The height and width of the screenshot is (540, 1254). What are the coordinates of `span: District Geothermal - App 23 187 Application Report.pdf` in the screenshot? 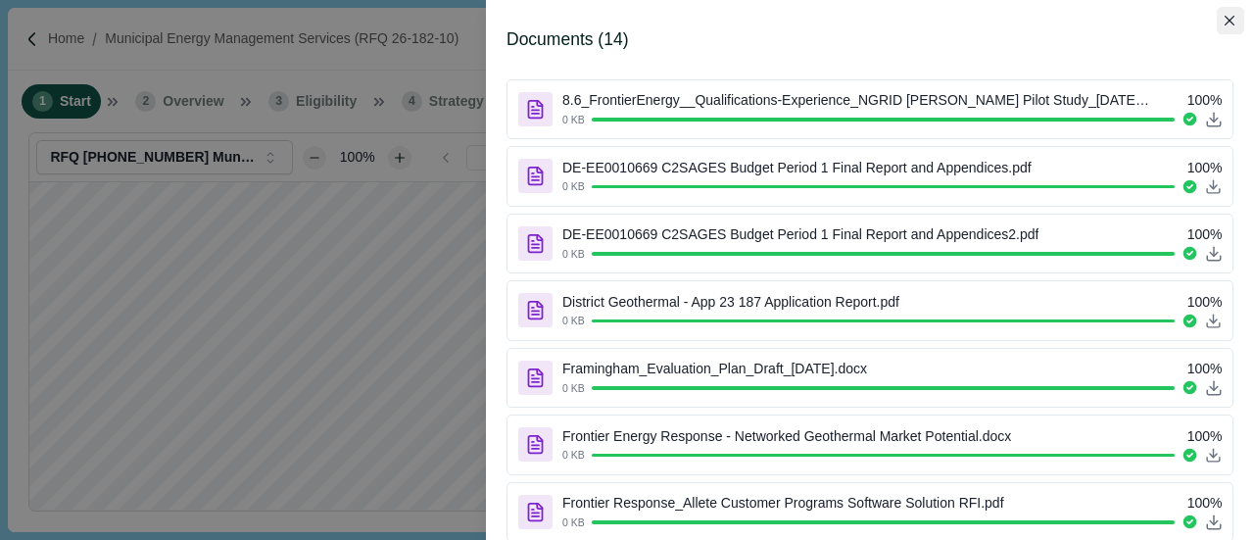 It's located at (731, 302).